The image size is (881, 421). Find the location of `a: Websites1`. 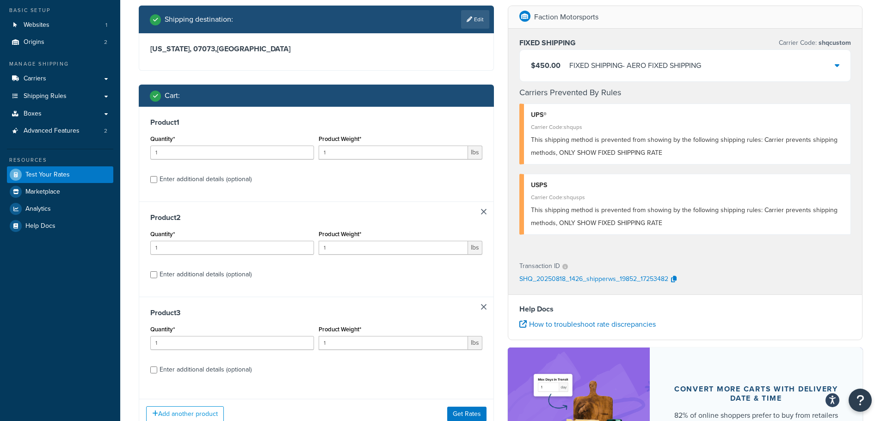

a: Websites1 is located at coordinates (60, 25).